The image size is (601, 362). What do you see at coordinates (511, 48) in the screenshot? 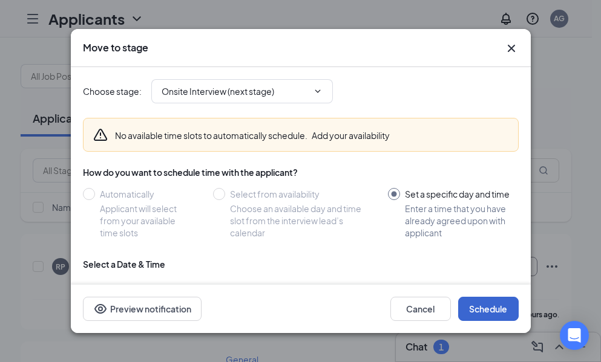
I see `button: Close` at bounding box center [511, 48].